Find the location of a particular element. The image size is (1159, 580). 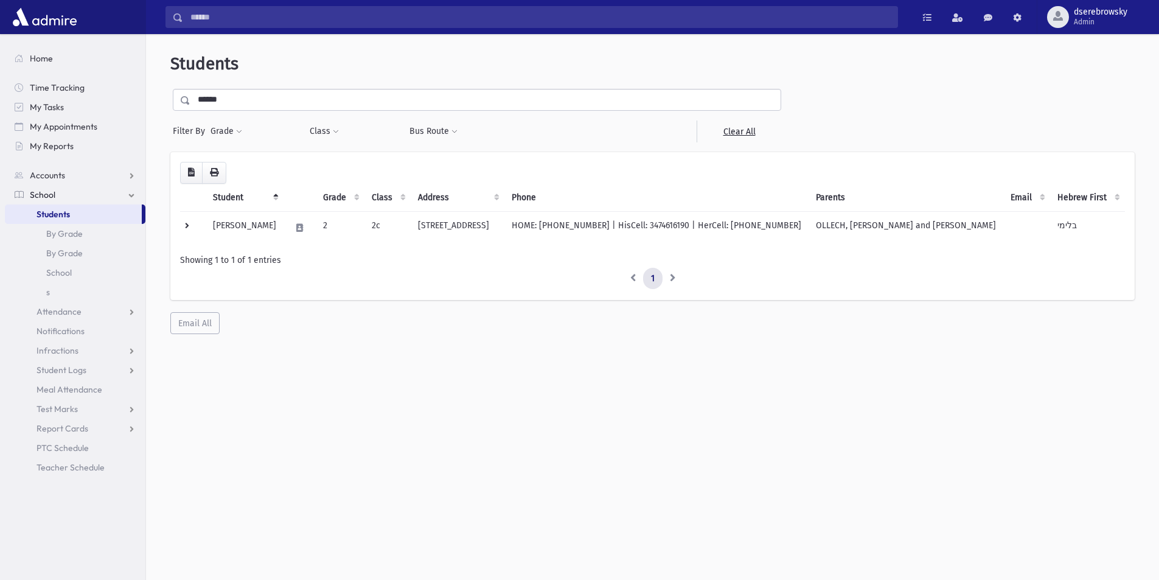

a: My Reports is located at coordinates (75, 146).